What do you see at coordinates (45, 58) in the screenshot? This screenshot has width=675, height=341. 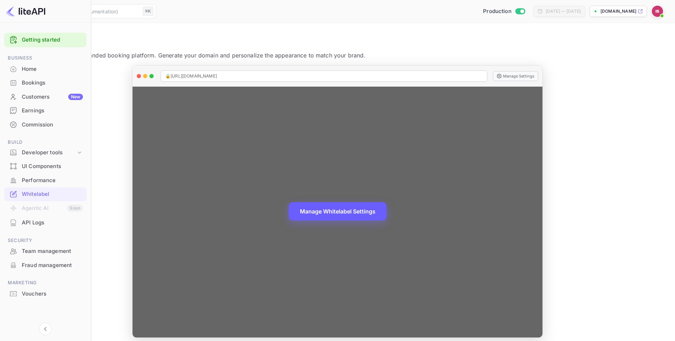 I see `span: Business` at bounding box center [45, 58].